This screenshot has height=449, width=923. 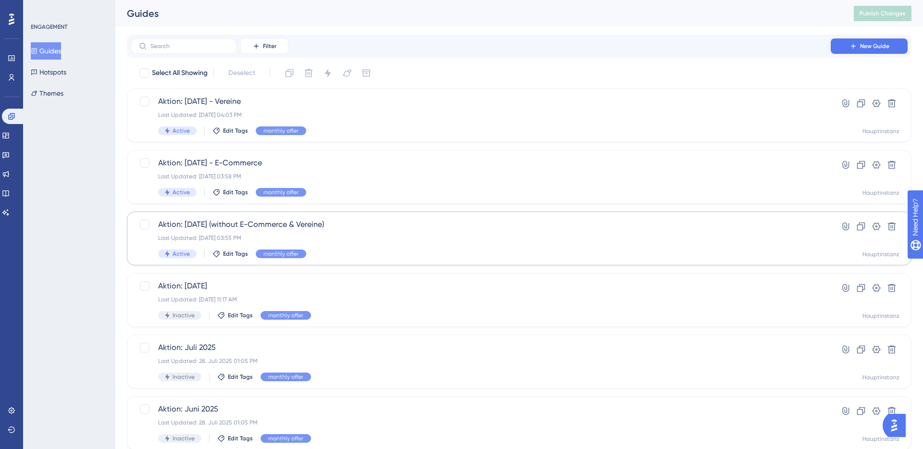 I want to click on button: Deselect, so click(x=242, y=73).